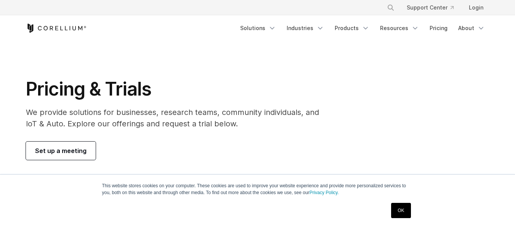 This screenshot has height=228, width=515. Describe the element at coordinates (352, 28) in the screenshot. I see `a: Products` at that location.